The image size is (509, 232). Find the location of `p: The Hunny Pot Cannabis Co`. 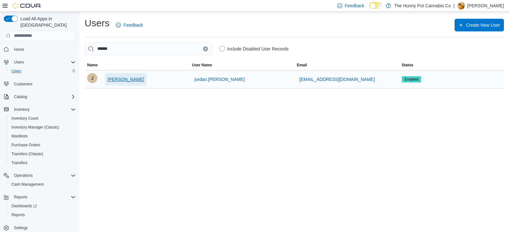

p: The Hunny Pot Cannabis Co is located at coordinates (422, 6).